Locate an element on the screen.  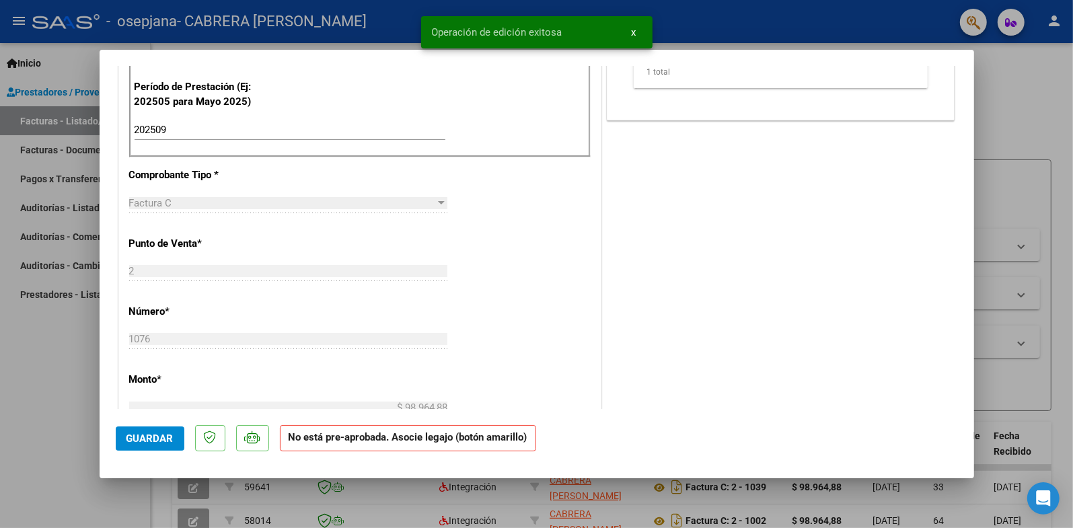
span: Operación de edición exitosa is located at coordinates (497, 32).